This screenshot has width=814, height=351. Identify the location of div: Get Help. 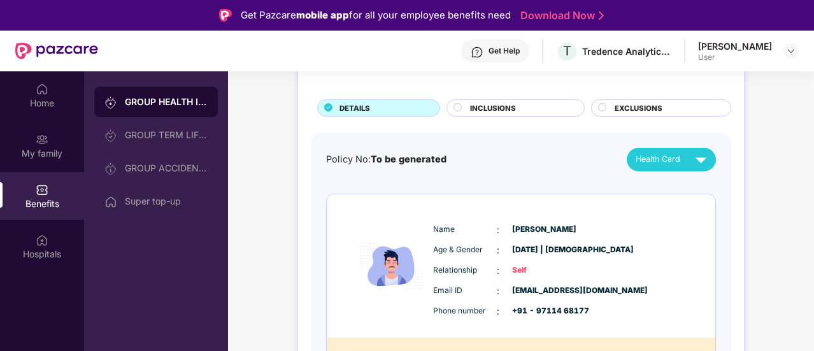
(504, 51).